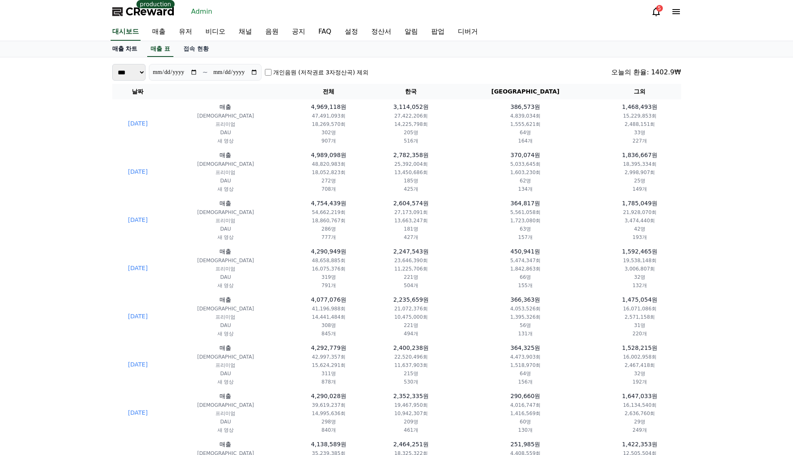  I want to click on p: 18,052,823회, so click(328, 173).